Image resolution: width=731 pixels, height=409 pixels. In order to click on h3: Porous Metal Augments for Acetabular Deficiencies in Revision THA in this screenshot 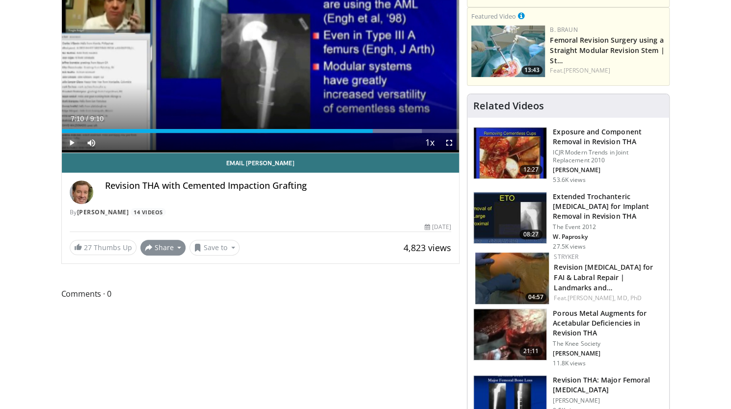, I will do `click(607, 323)`.